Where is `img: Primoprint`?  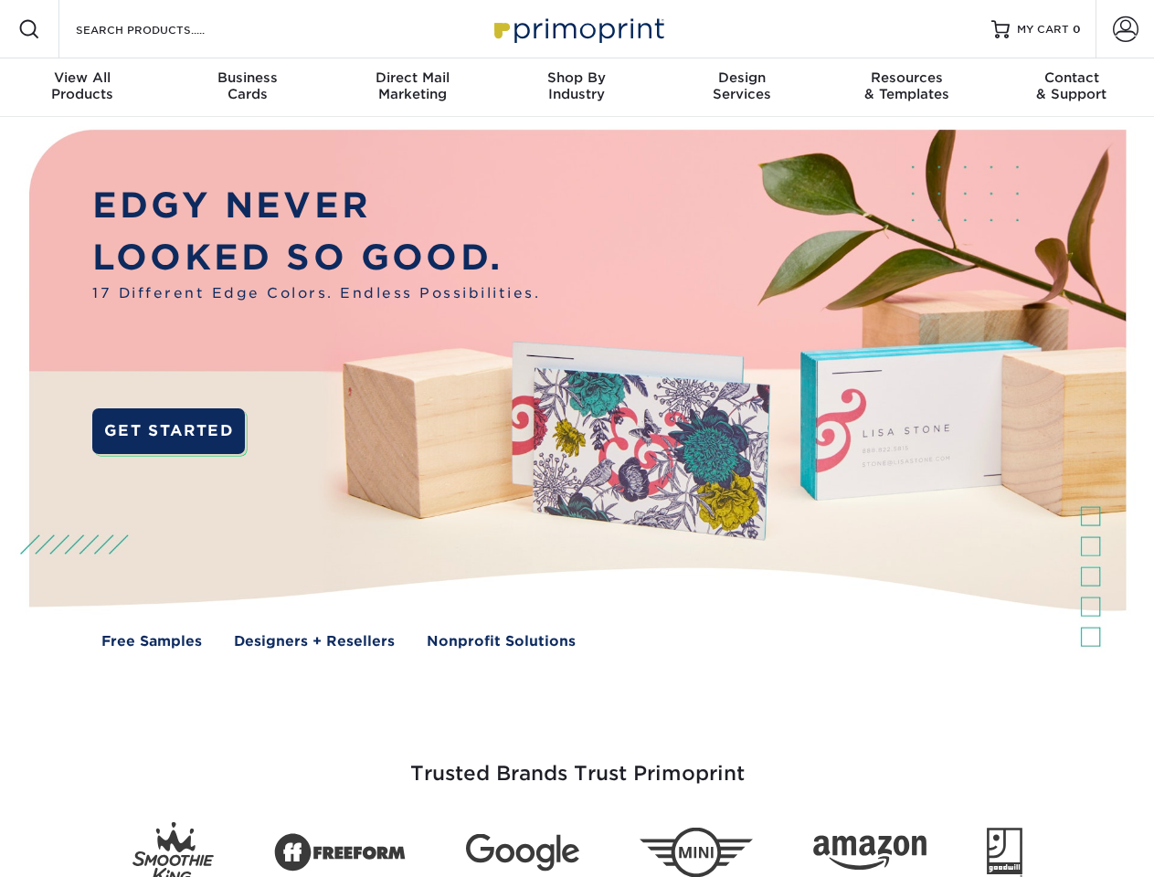
img: Primoprint is located at coordinates (577, 28).